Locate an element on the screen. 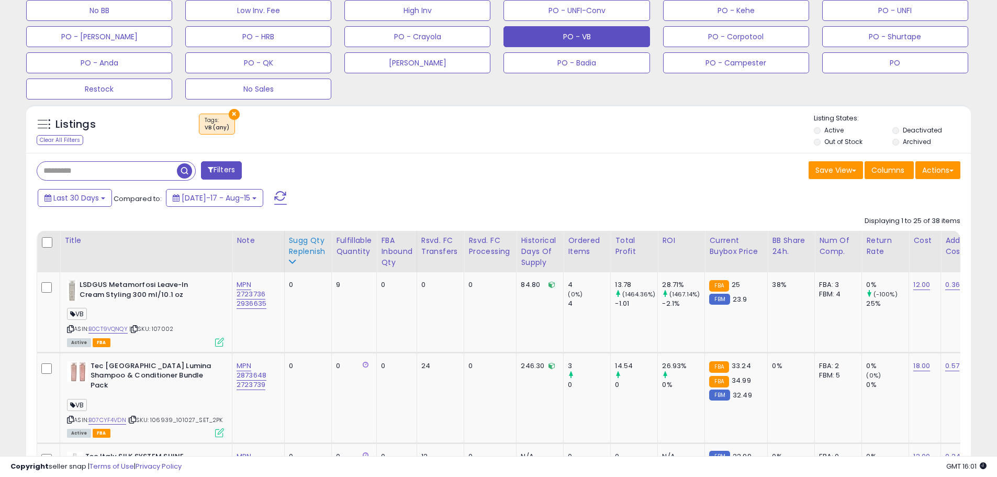 This screenshot has width=997, height=477. div: 246.30 is located at coordinates (538, 366).